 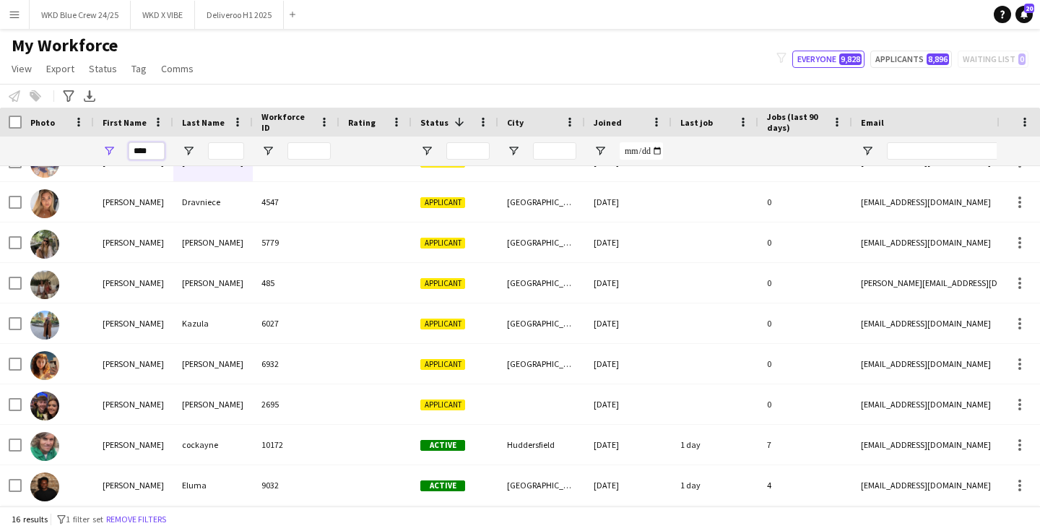 I want to click on div: 4547, so click(x=296, y=202).